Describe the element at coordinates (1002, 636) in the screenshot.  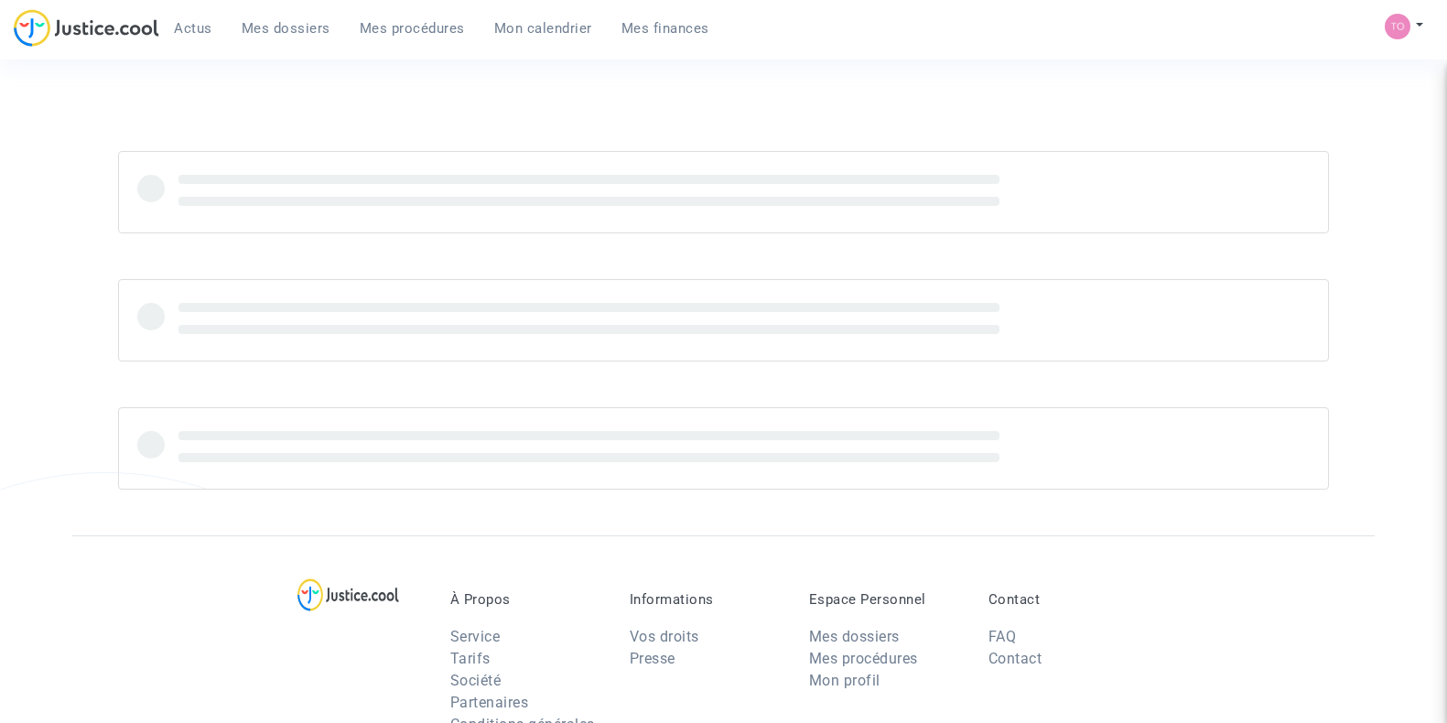
I see `a: FAQ` at that location.